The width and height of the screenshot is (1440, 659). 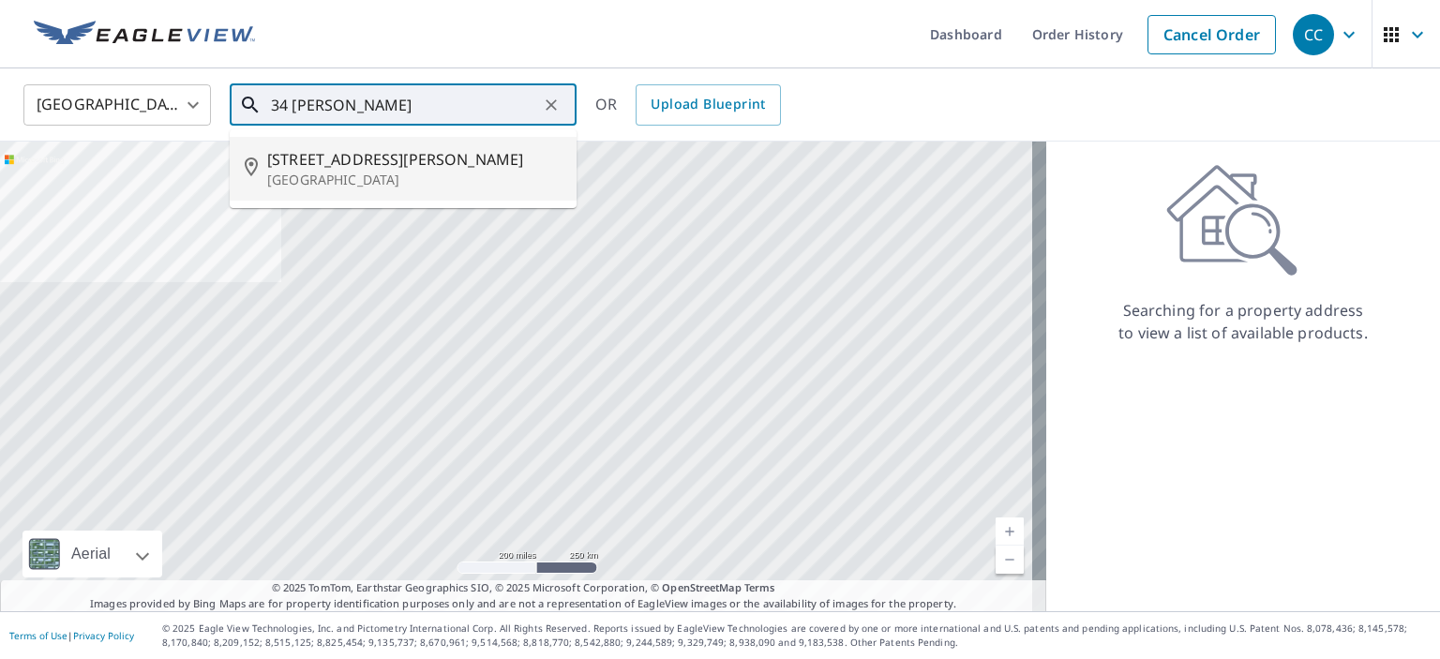 What do you see at coordinates (1009, 531) in the screenshot?
I see `a: Current Level 5, Zoom In` at bounding box center [1009, 531].